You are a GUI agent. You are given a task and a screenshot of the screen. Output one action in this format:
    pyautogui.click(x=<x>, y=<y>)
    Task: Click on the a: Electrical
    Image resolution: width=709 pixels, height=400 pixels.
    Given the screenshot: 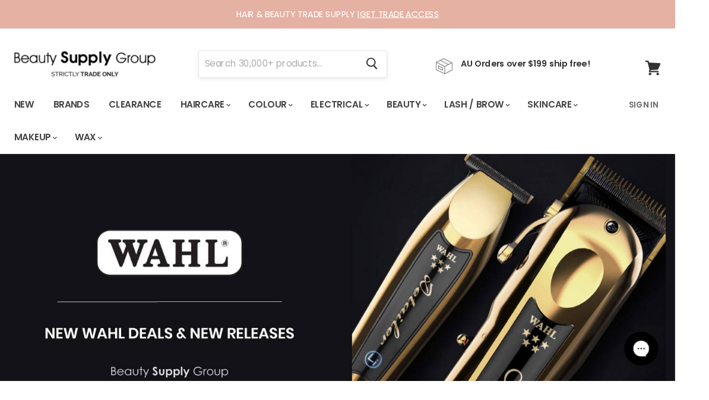 What is the action you would take?
    pyautogui.click(x=356, y=110)
    